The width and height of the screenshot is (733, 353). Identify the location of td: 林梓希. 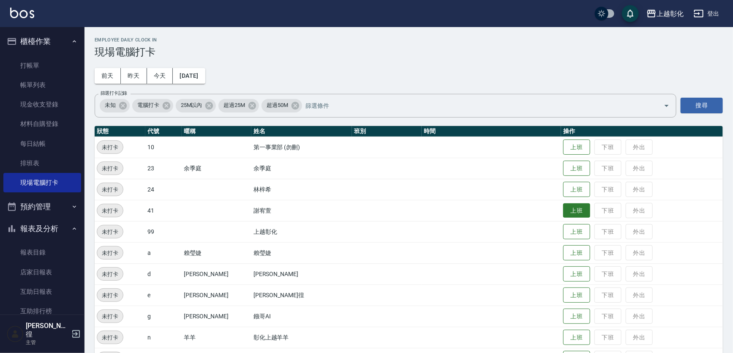
(302, 189).